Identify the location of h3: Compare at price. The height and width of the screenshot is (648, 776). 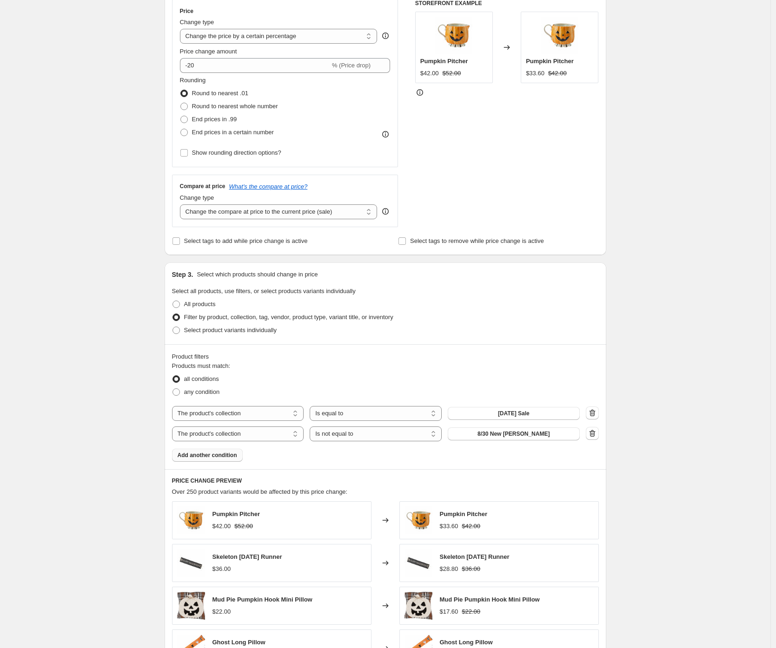
(203, 186).